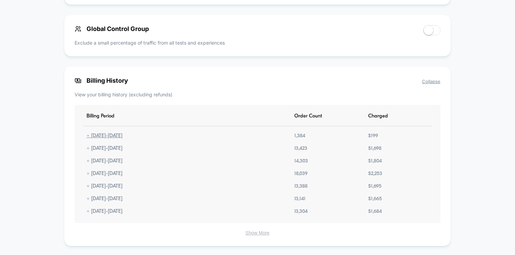 This screenshot has width=515, height=255. Describe the element at coordinates (257, 80) in the screenshot. I see `span: Billing History` at that location.